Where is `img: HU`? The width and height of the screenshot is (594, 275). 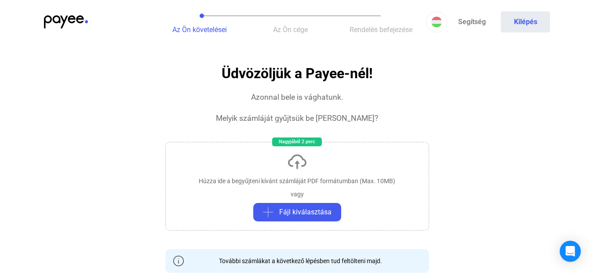 img: HU is located at coordinates (437, 22).